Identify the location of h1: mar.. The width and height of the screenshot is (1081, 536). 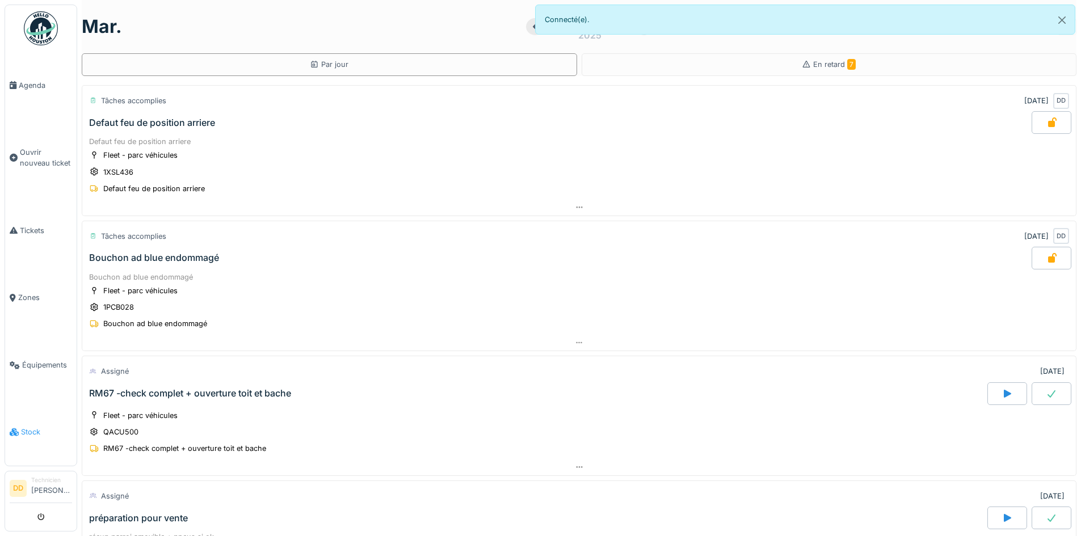
(102, 27).